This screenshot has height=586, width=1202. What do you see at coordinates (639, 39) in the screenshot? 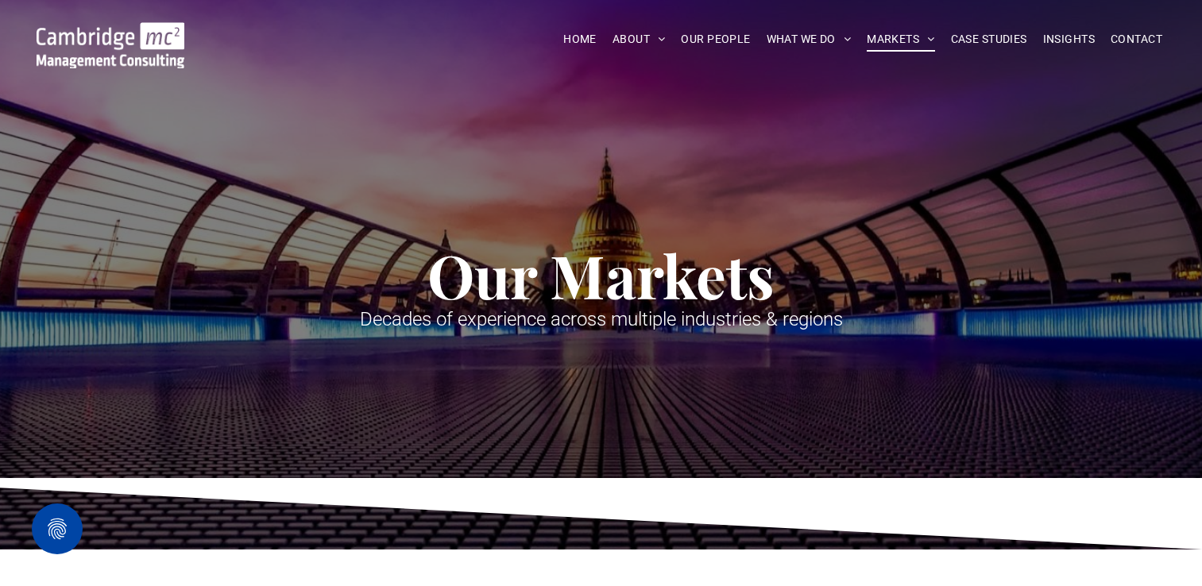
I see `a: ABOUT` at bounding box center [639, 39].